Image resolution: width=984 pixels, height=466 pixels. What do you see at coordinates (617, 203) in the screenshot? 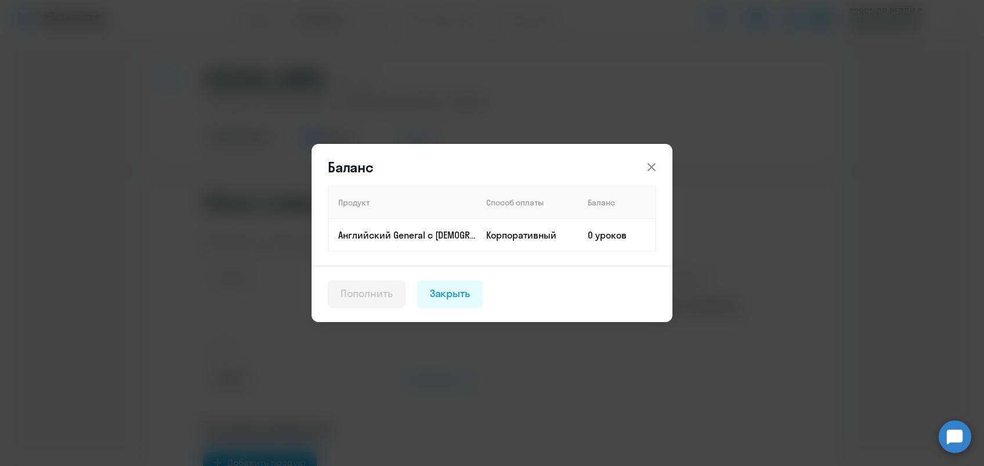
I see `th: Баланс` at bounding box center [617, 203].